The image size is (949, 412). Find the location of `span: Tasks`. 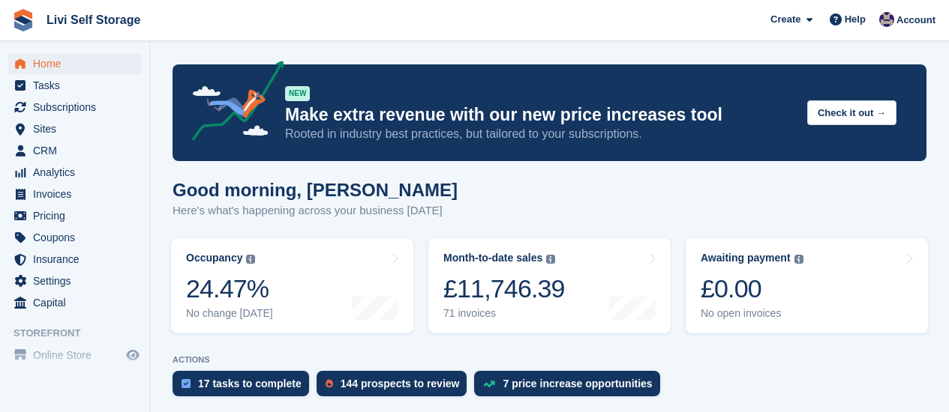

span: Tasks is located at coordinates (78, 85).